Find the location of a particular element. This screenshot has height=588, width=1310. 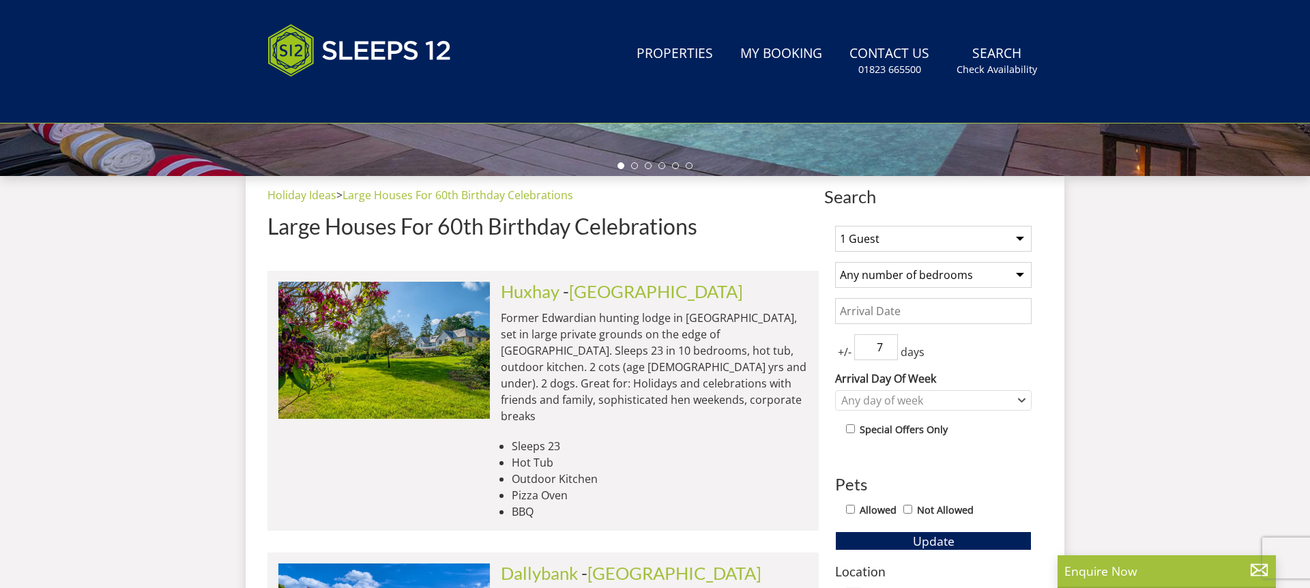

div: Any day of week is located at coordinates (926, 401).